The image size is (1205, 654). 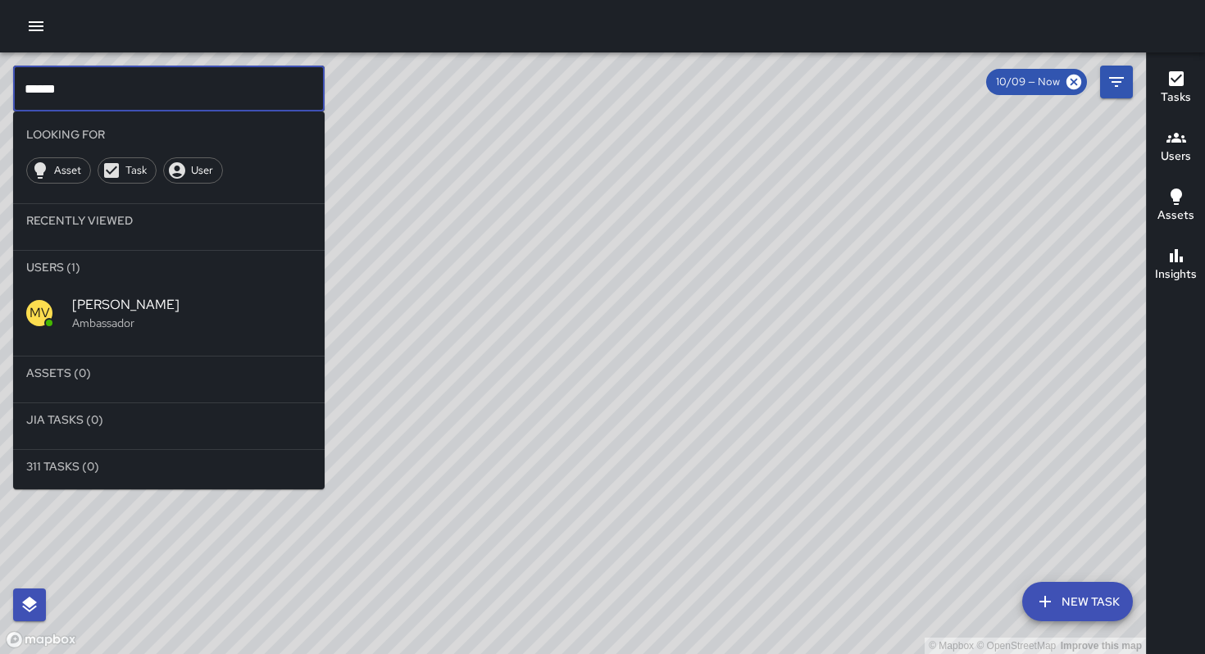 I want to click on button: Users, so click(x=1175, y=148).